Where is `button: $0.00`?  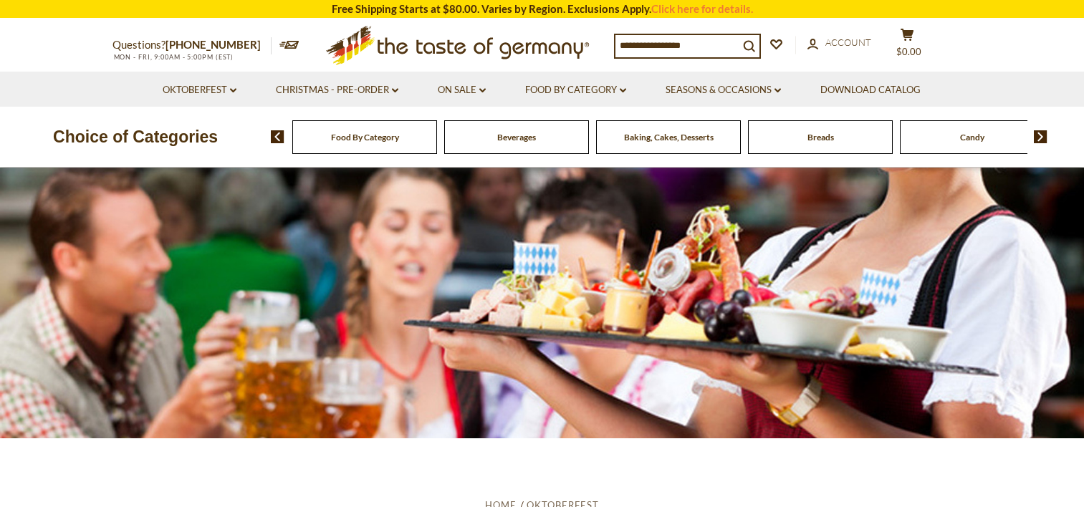
button: $0.00 is located at coordinates (907, 46).